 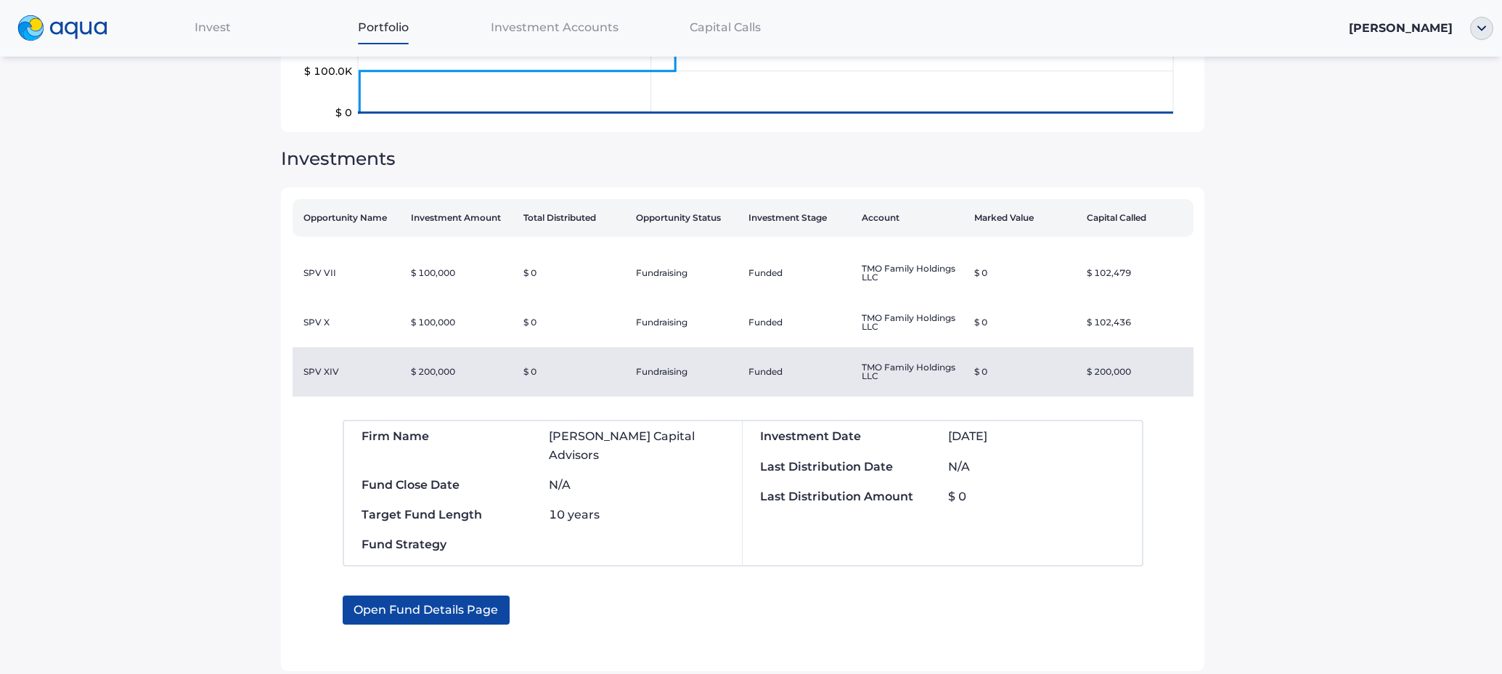 What do you see at coordinates (349, 218) in the screenshot?
I see `th: Opportunity Name` at bounding box center [349, 218].